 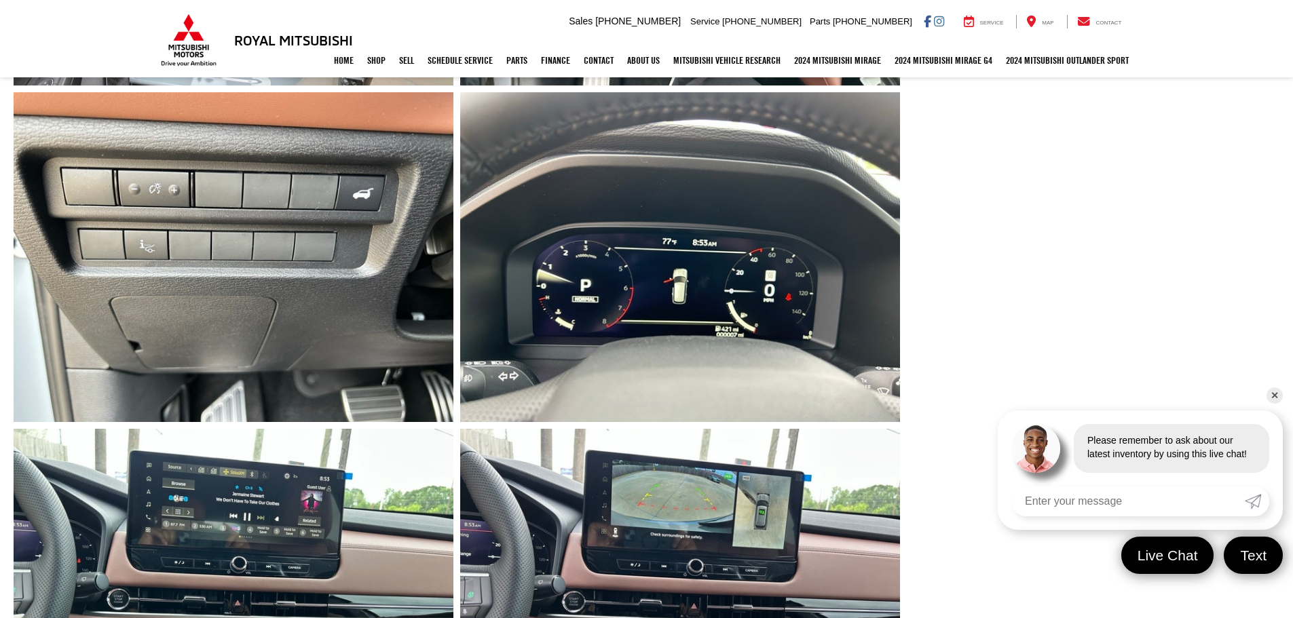 I want to click on a: Schedule Service: Opens in a new tab, so click(x=460, y=60).